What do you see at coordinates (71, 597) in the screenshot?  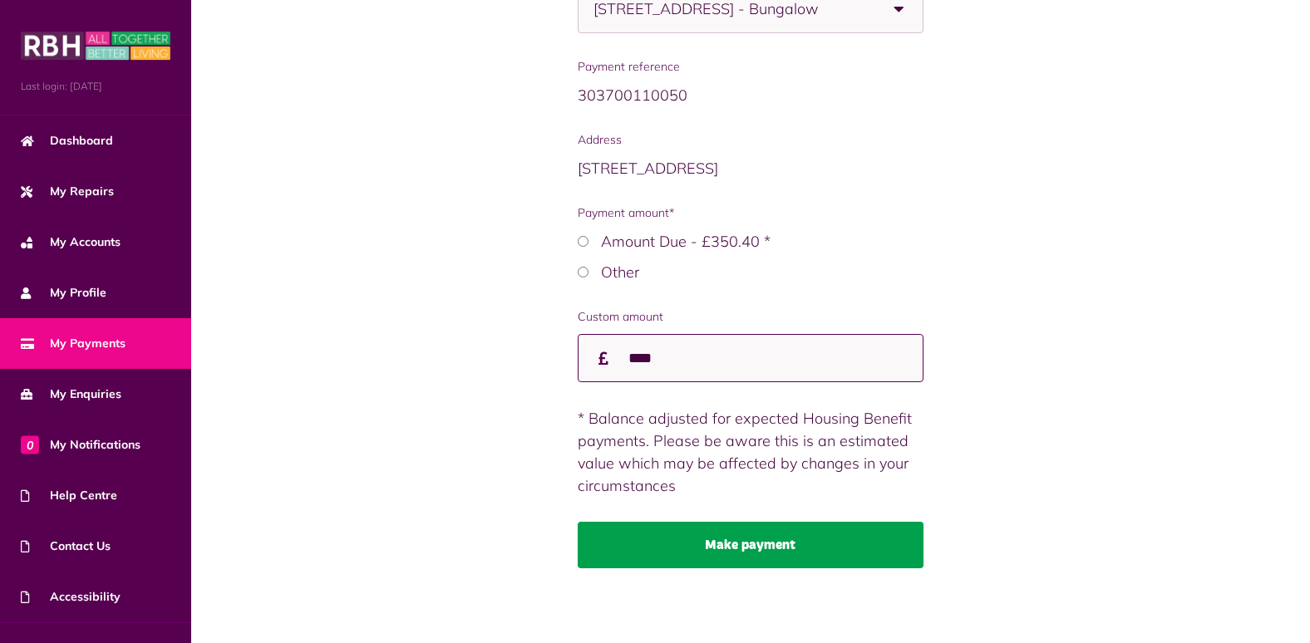 I see `span: Accessibility` at bounding box center [71, 597].